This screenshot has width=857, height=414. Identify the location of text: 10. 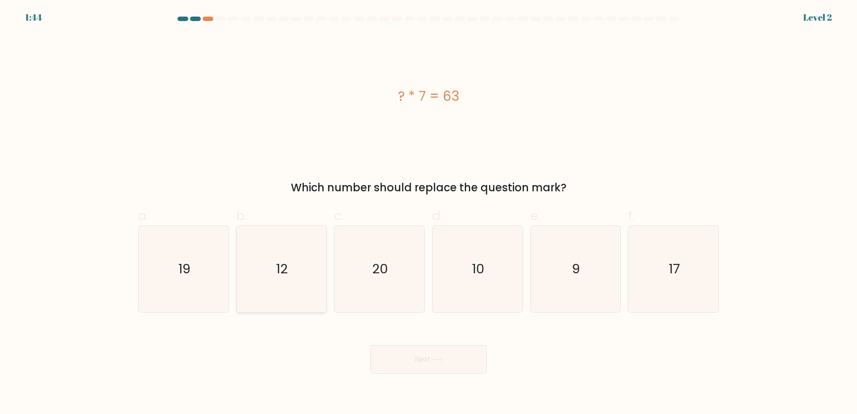
(478, 269).